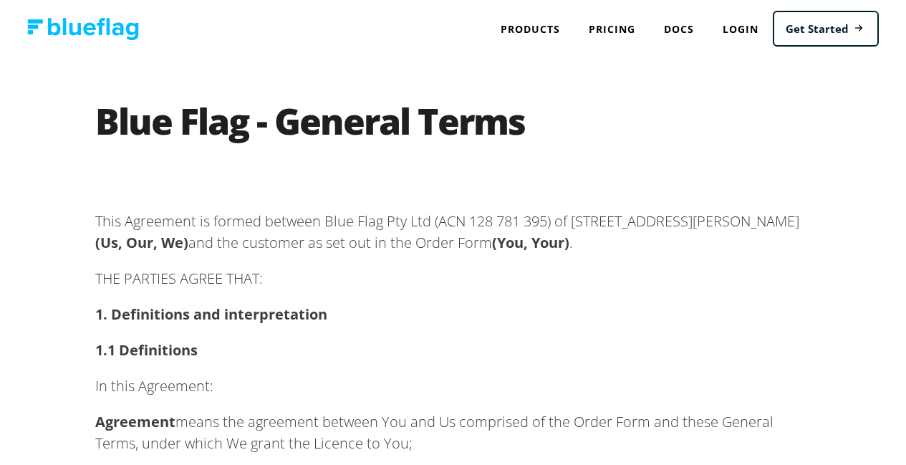  Describe the element at coordinates (741, 29) in the screenshot. I see `a: Login to Blue Flag application` at that location.